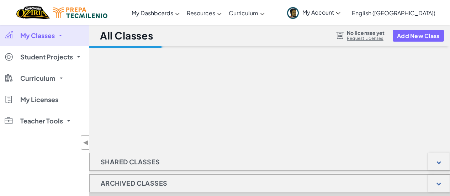  What do you see at coordinates (42, 121) in the screenshot?
I see `span: Teacher Tools` at bounding box center [42, 121].